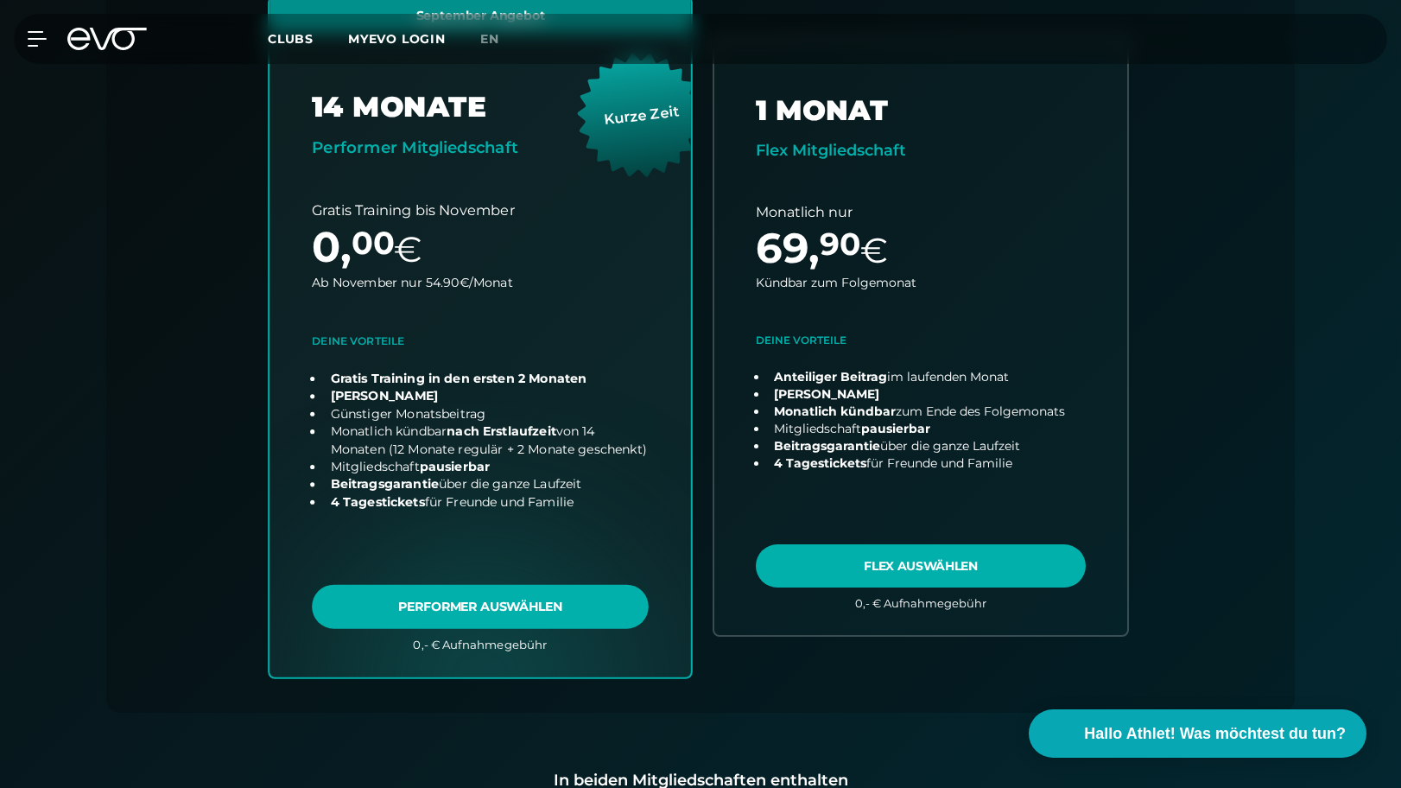 The image size is (1401, 788). What do you see at coordinates (921, 336) in the screenshot?
I see `a: choose plan` at bounding box center [921, 336].